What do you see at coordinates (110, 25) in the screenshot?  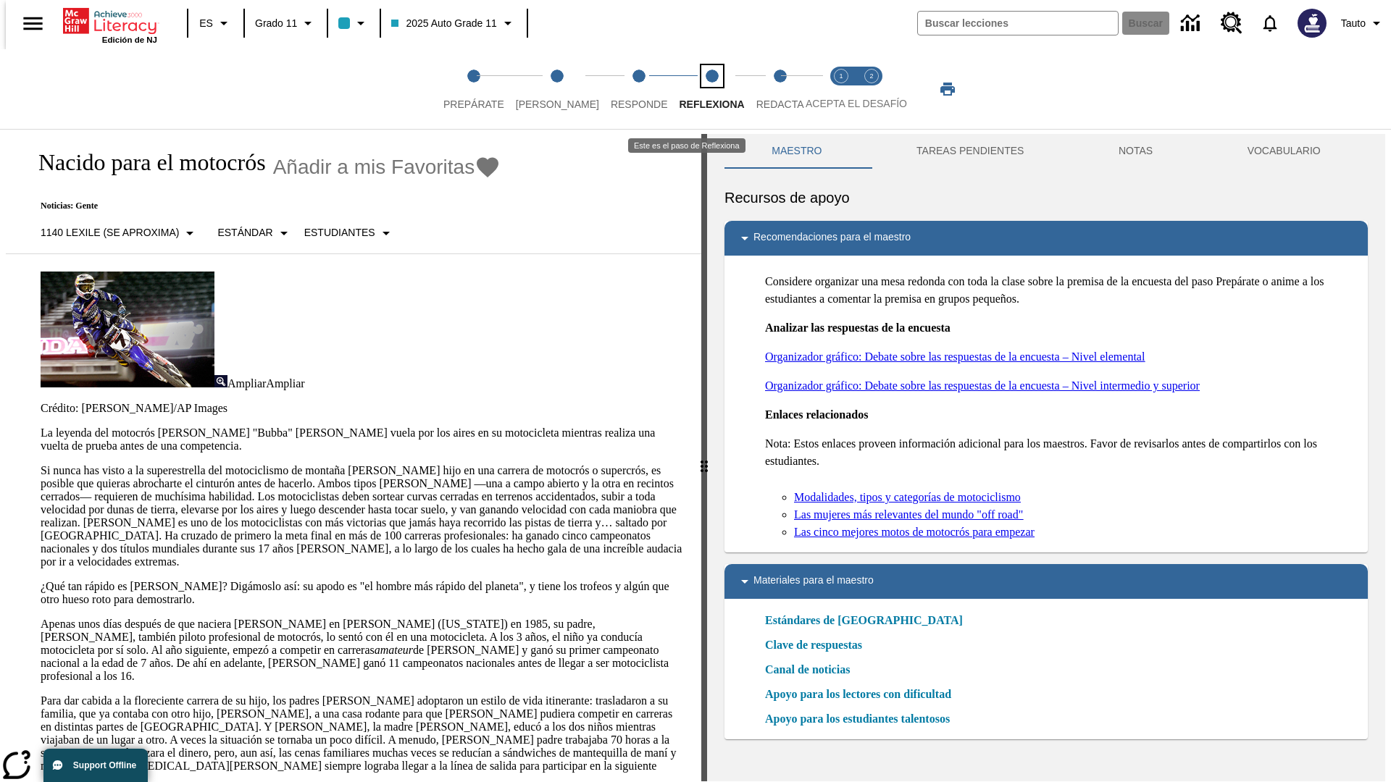 I see `div: Portada` at bounding box center [110, 25].